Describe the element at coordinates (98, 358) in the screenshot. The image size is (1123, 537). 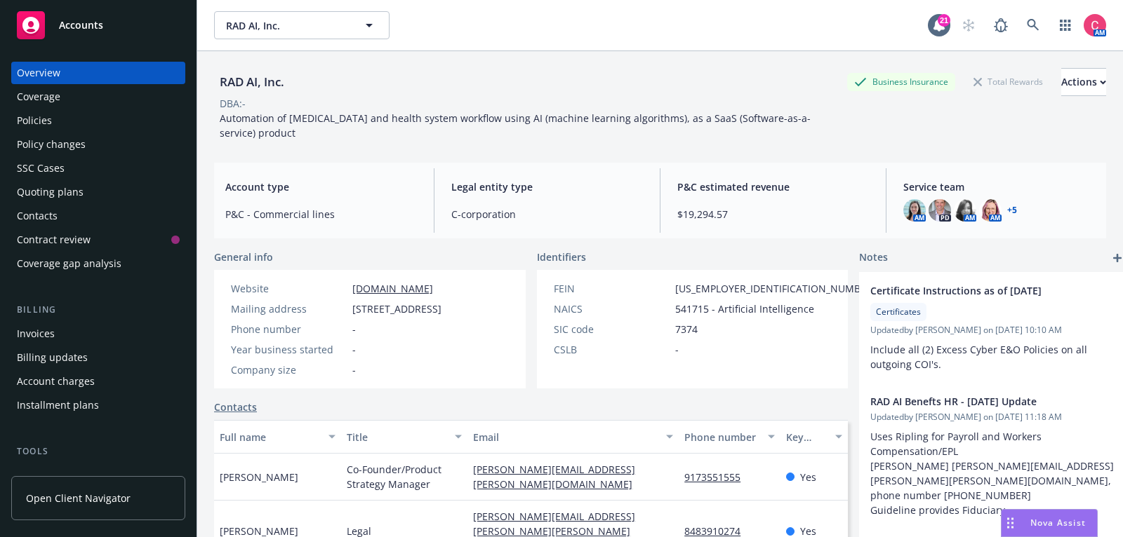
I see `a: Billing updates` at that location.